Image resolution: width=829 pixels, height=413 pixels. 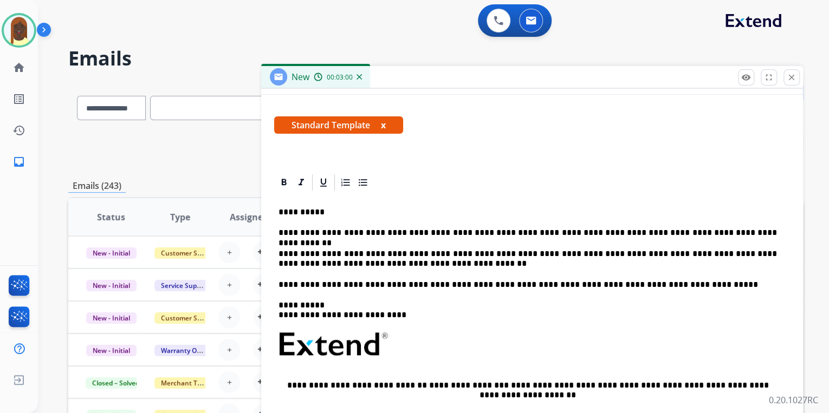 I want to click on p: 0.20.1027RC, so click(x=793, y=400).